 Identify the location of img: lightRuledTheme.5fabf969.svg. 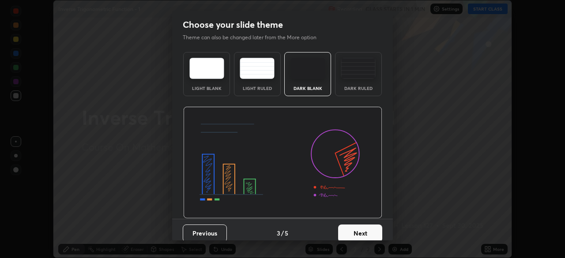
(257, 68).